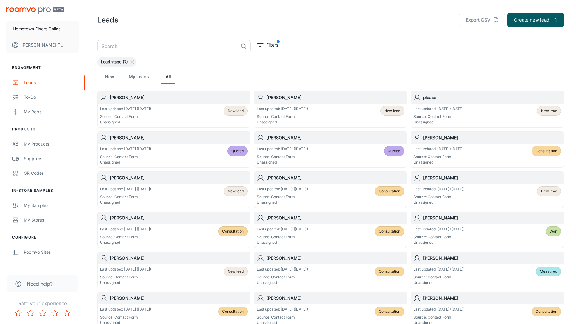 This screenshot has width=576, height=324. What do you see at coordinates (51, 83) in the screenshot?
I see `div: Leads` at bounding box center [51, 83].